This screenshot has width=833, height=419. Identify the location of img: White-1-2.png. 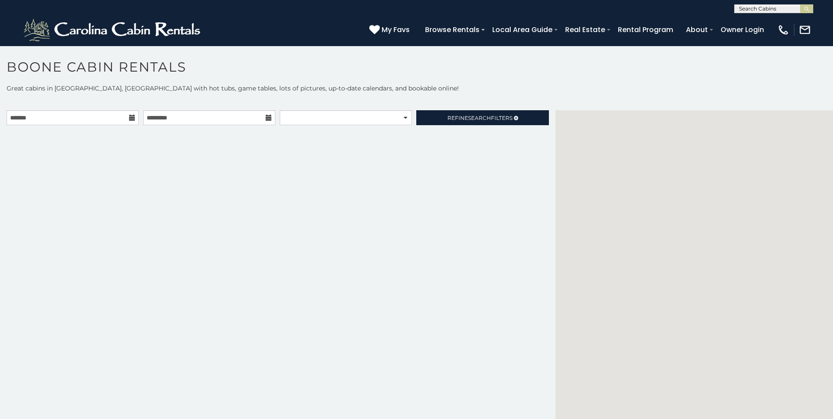
(113, 30).